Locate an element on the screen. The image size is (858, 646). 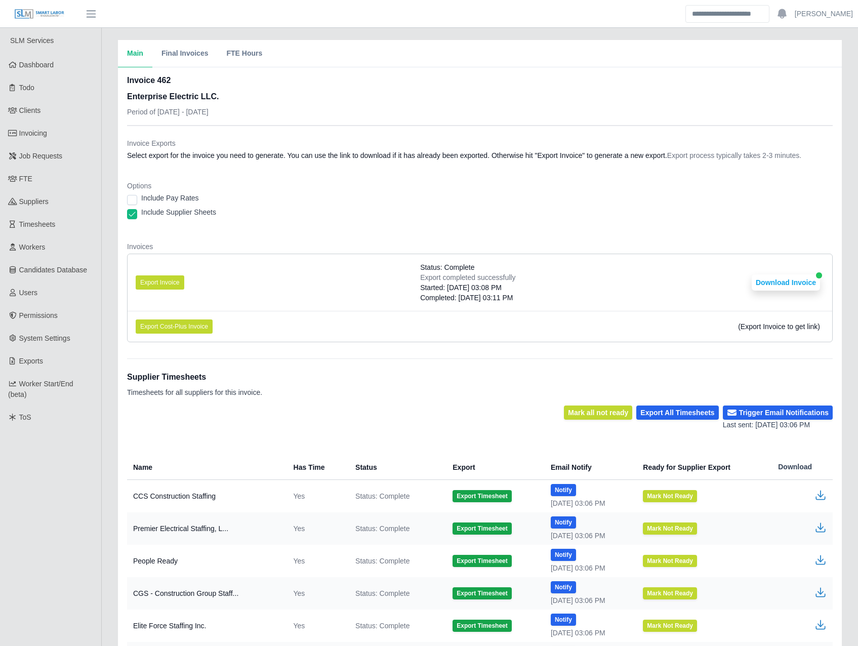
span: System Settings is located at coordinates (45, 338).